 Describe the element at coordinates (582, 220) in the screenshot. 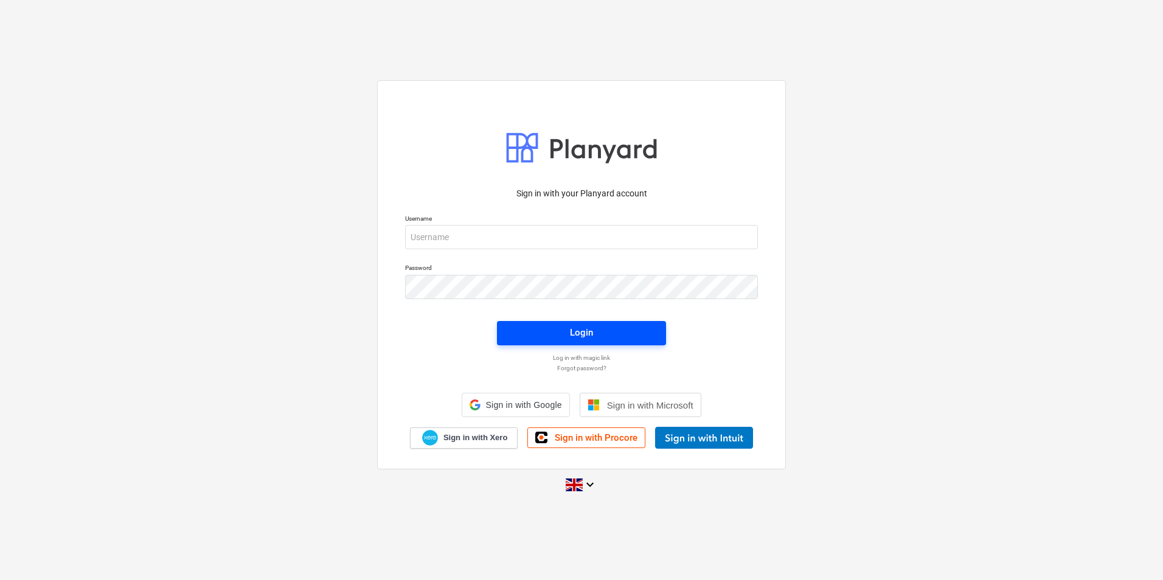

I see `p: Username` at that location.